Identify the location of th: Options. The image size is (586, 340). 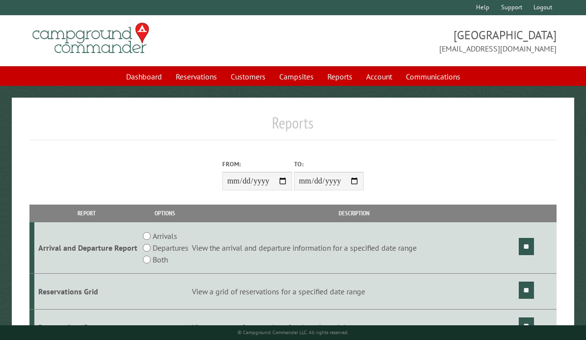
(165, 213).